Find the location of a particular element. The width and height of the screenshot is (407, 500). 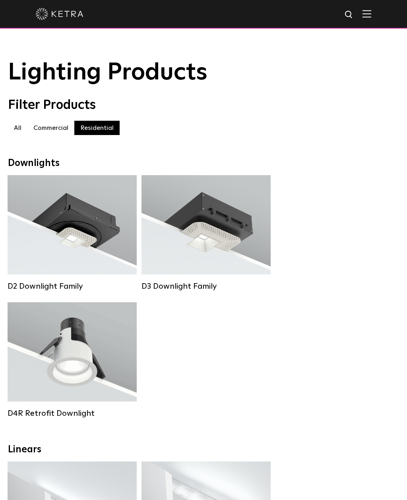

label: Residential is located at coordinates (97, 128).